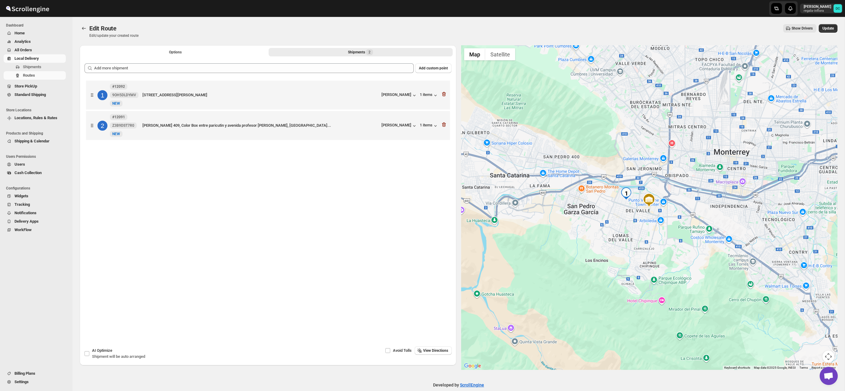  I want to click on span: Analytics, so click(23, 41).